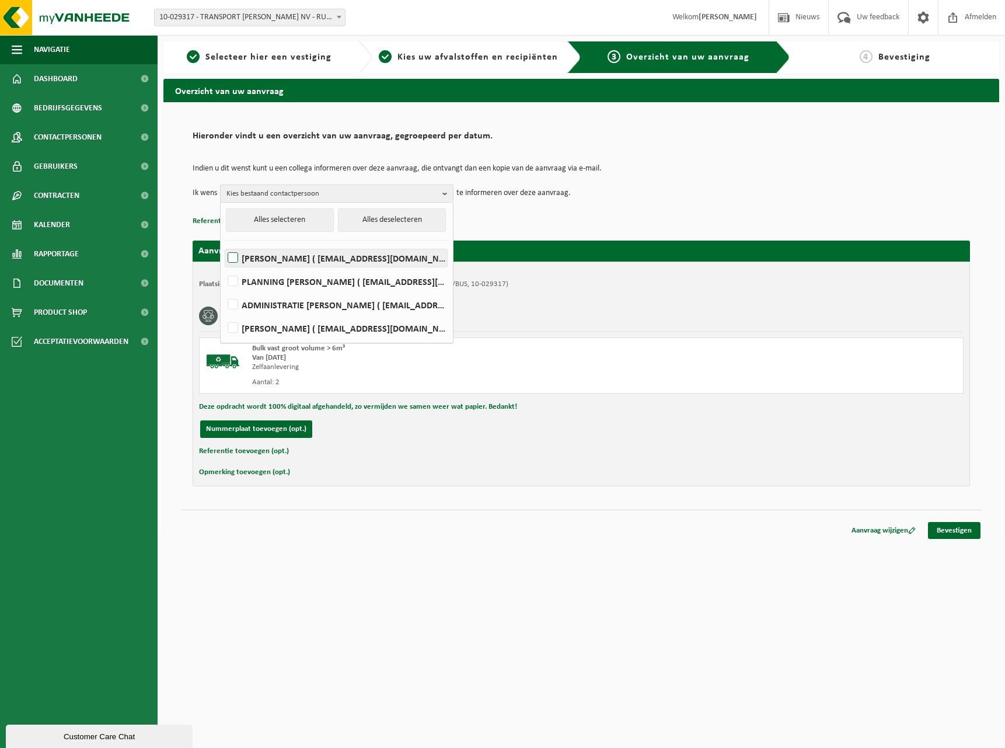  I want to click on span: Kalender, so click(52, 225).